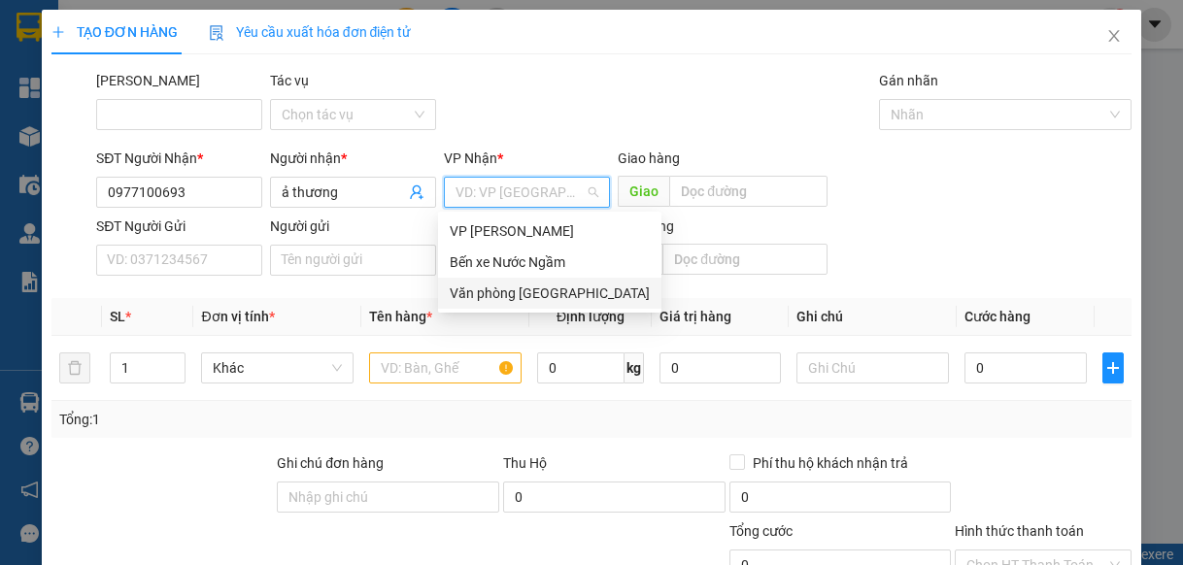 The width and height of the screenshot is (1183, 565). What do you see at coordinates (872, 317) in the screenshot?
I see `th: Ghi chú` at bounding box center [872, 317].